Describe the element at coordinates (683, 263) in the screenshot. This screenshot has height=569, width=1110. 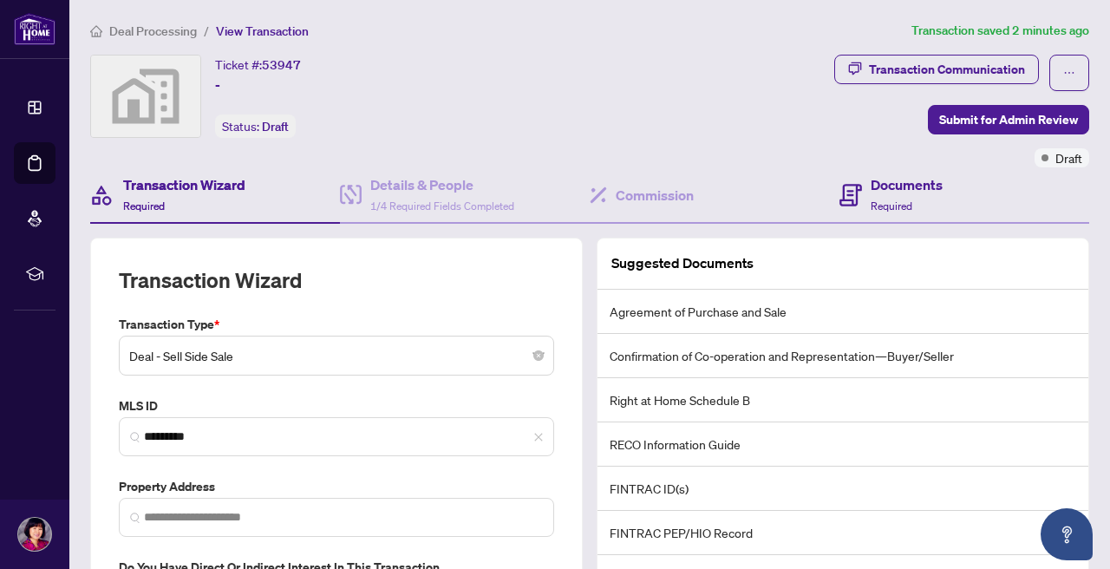
I see `article: Suggested Documents` at that location.